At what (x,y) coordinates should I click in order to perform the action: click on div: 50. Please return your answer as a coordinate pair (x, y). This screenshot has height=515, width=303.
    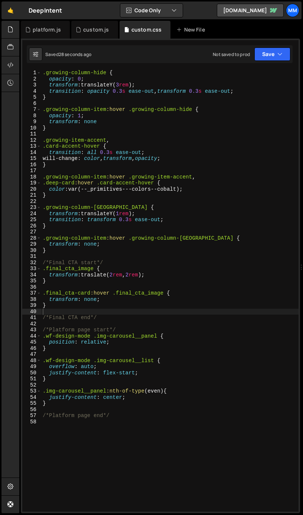
    Looking at the image, I should click on (32, 373).